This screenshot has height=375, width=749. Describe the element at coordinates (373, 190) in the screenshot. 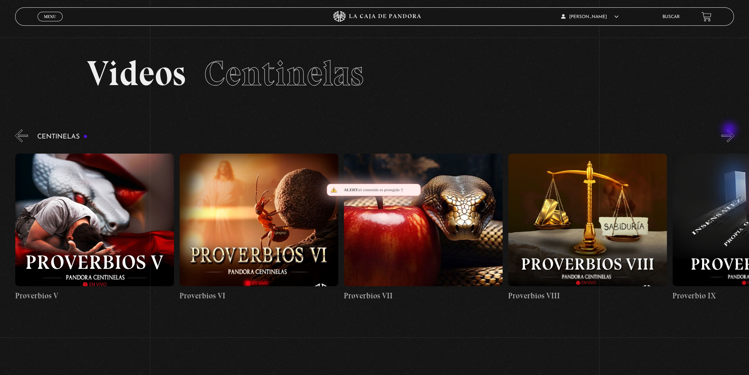

I see `div: el contenido es protegido !!` at that location.